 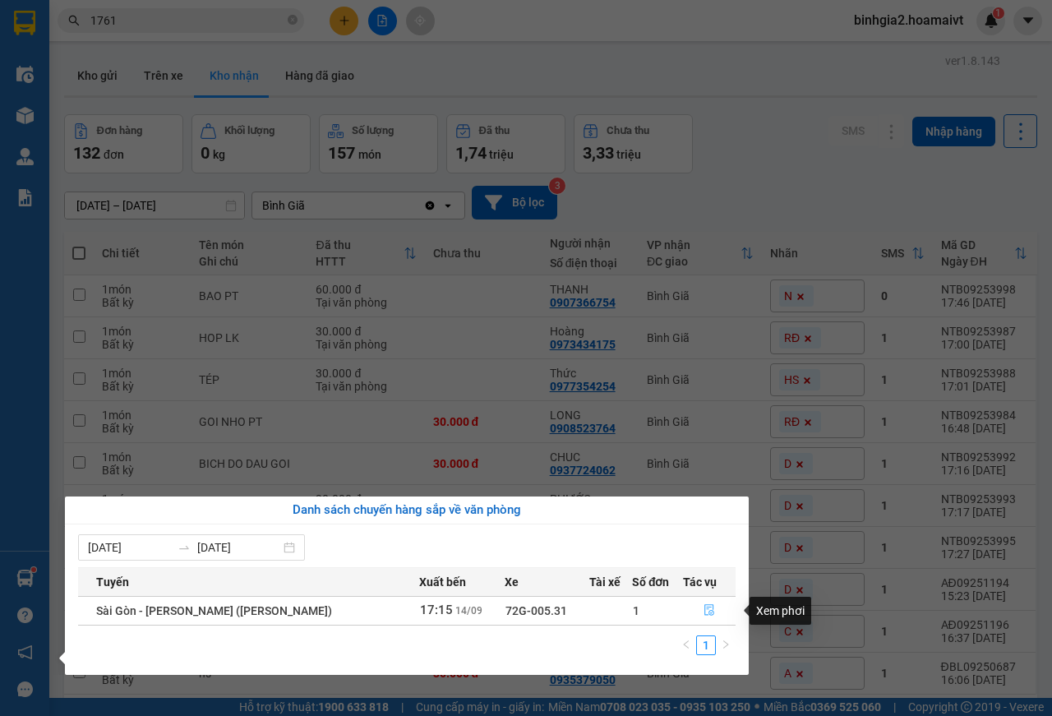 What do you see at coordinates (437, 610) in the screenshot?
I see `span: 17:15` at bounding box center [437, 610].